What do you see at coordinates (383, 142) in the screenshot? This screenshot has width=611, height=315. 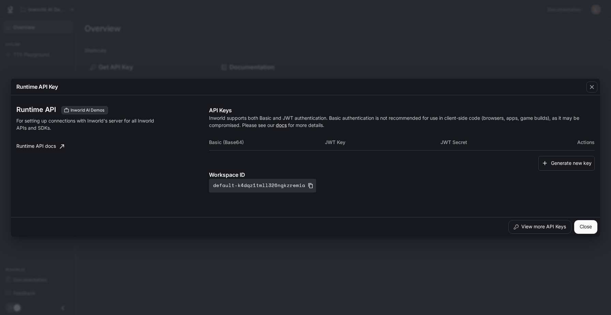 I see `th: JWT Key` at bounding box center [383, 142].